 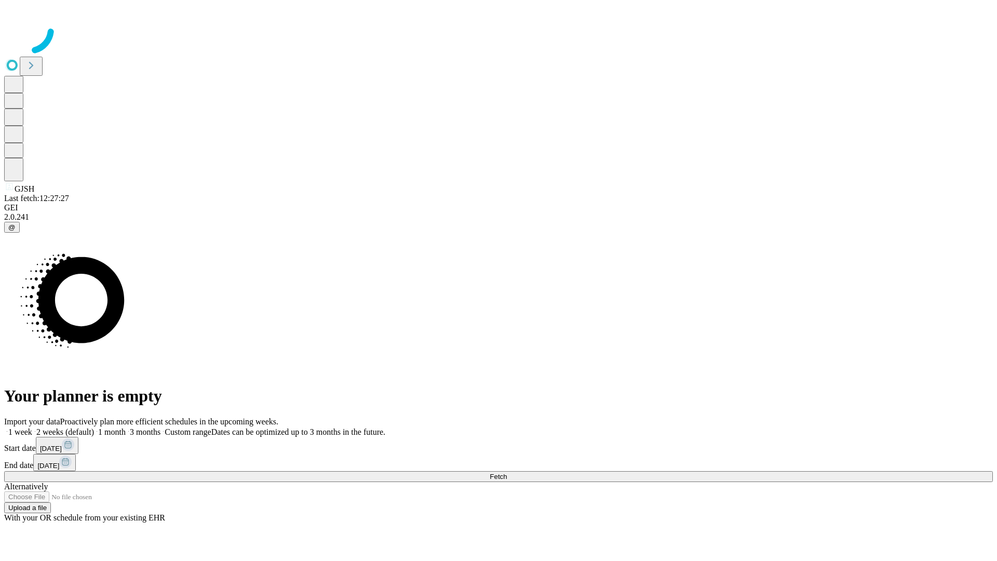 I want to click on span: 1 week, so click(x=20, y=431).